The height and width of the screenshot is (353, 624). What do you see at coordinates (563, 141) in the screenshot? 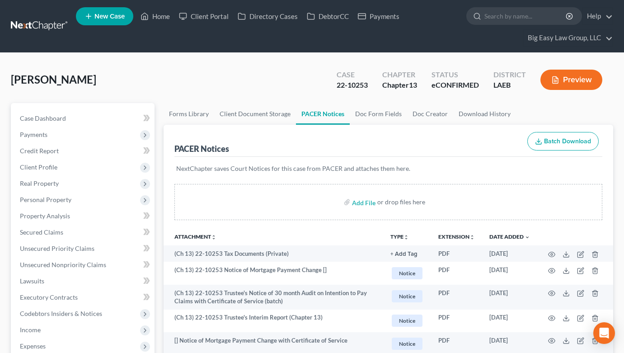
I see `button: Batch Download` at bounding box center [563, 141].